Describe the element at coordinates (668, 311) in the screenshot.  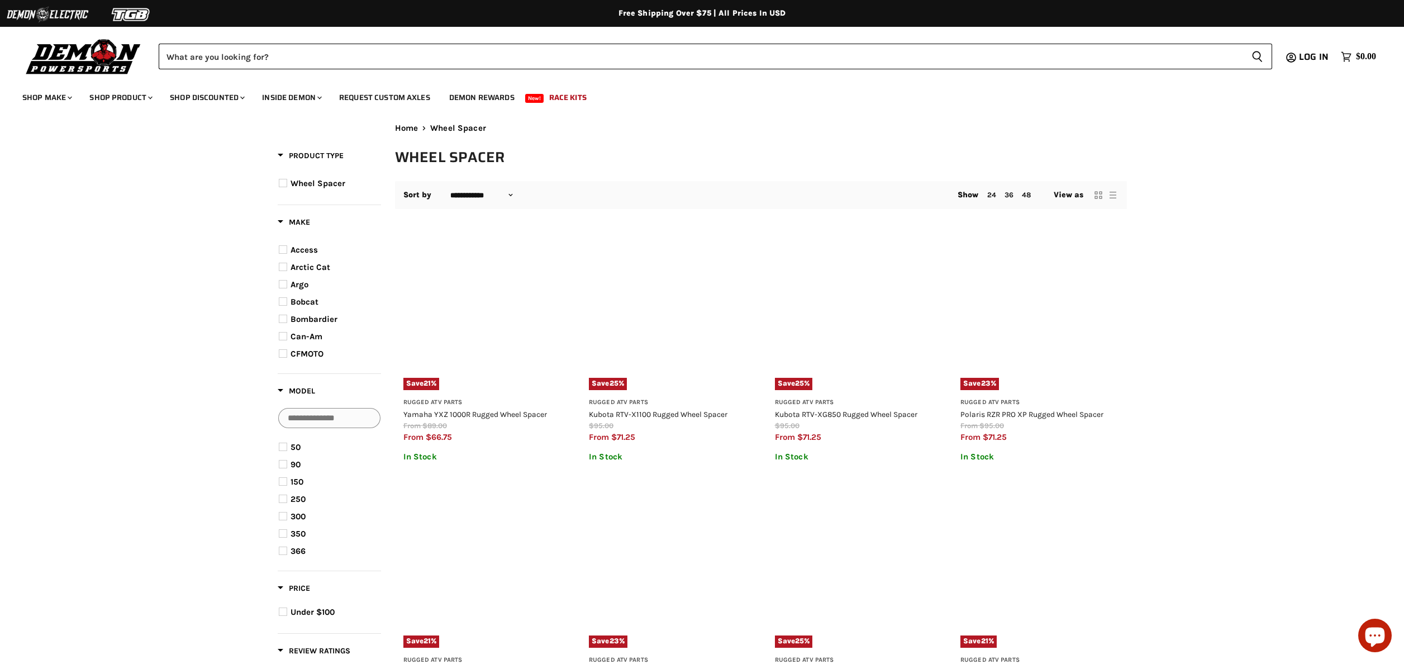
I see `a: Kubota RTV-X1100 Rugged Wheel SpacerSave25%` at that location.